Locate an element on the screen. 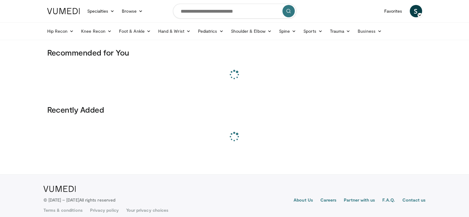 This screenshot has height=217, width=469. h3: Recently Added is located at coordinates (235, 109).